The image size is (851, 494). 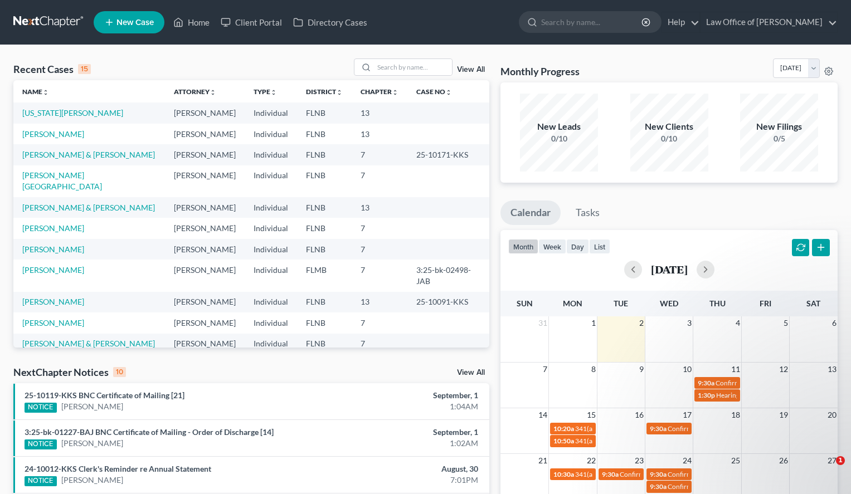 I want to click on span: 26, so click(x=783, y=461).